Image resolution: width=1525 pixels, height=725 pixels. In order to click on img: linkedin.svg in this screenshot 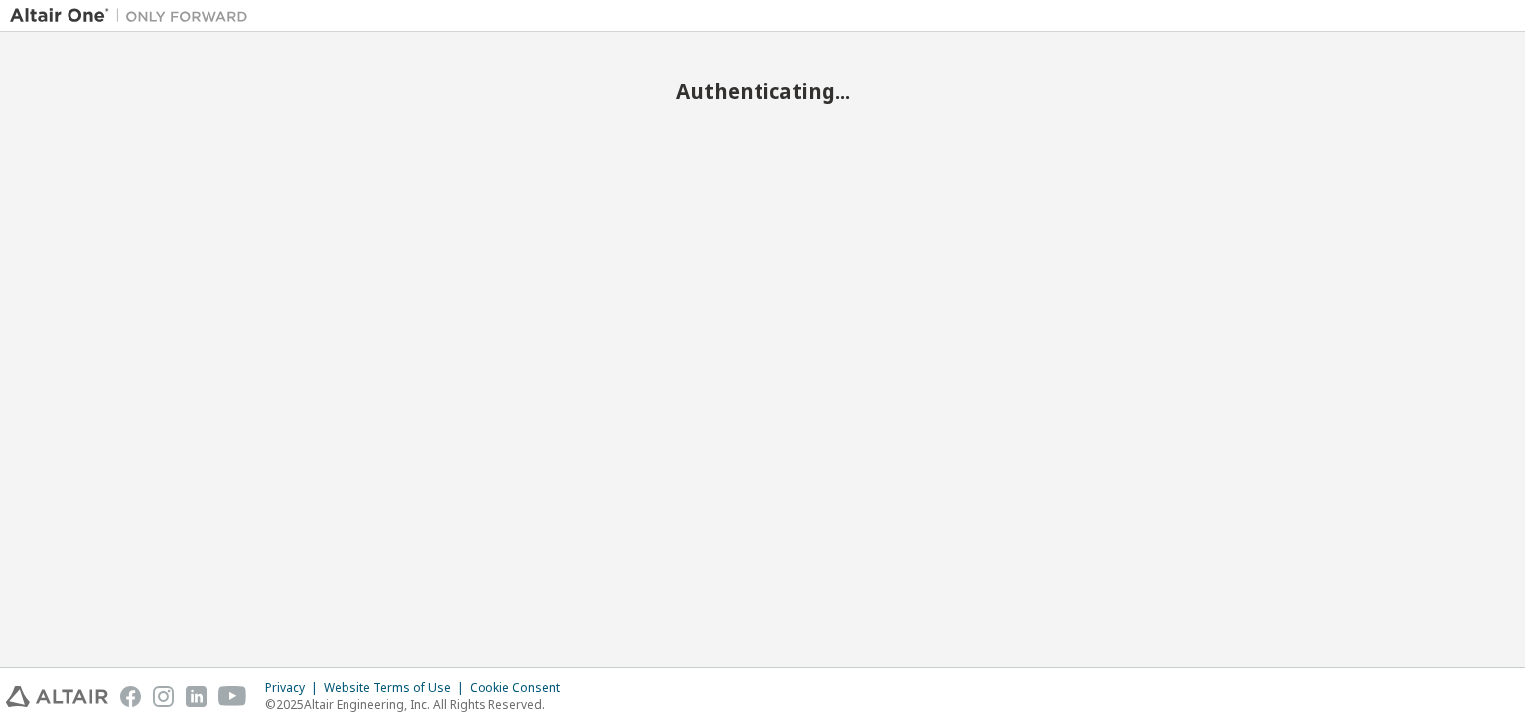, I will do `click(196, 696)`.